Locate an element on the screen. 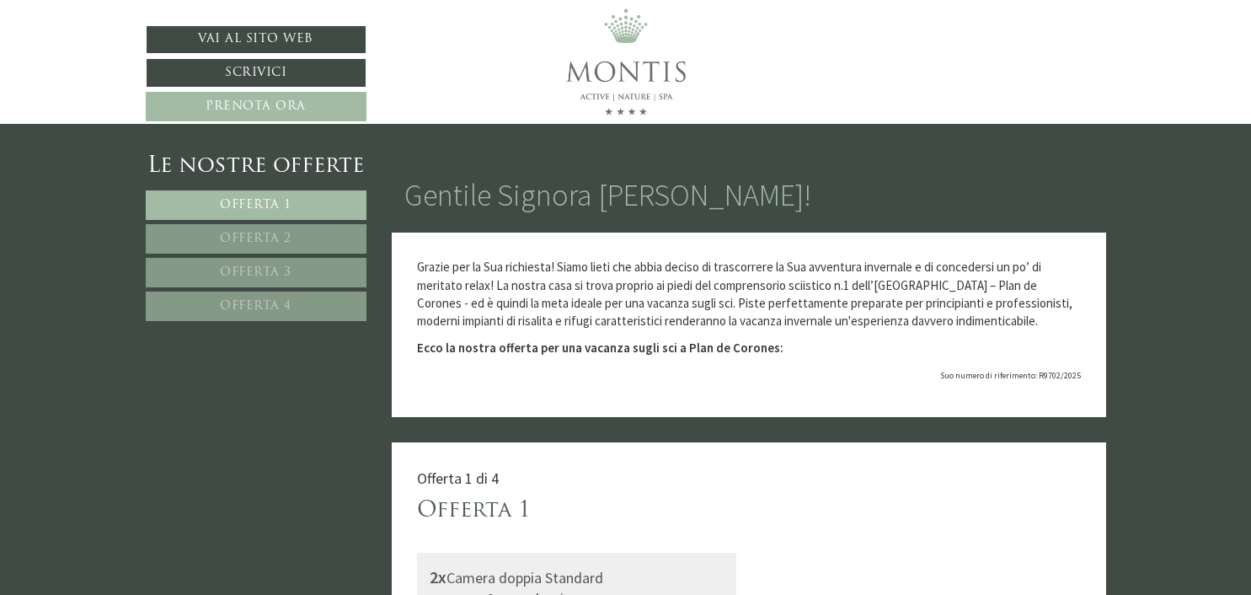  span: Suo numero di riferimento: R9702/2025 is located at coordinates (1010, 375).